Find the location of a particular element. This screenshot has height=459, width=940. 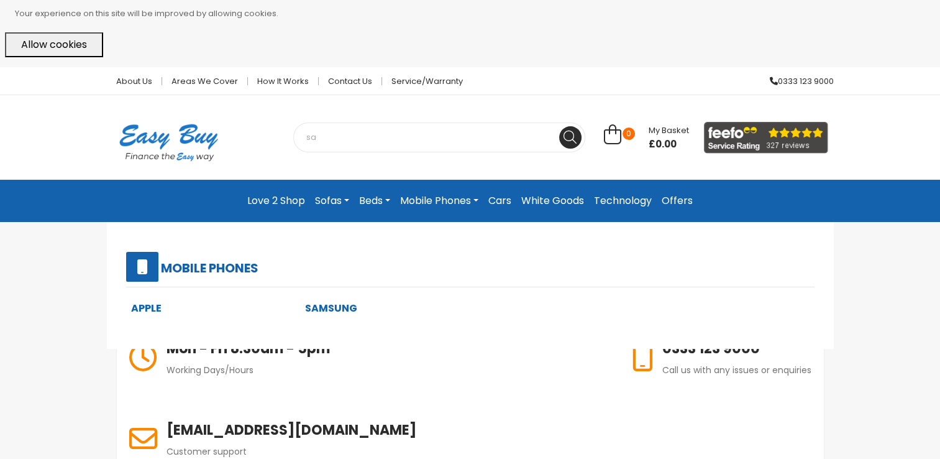

a: Service/Warranty is located at coordinates (423, 81).